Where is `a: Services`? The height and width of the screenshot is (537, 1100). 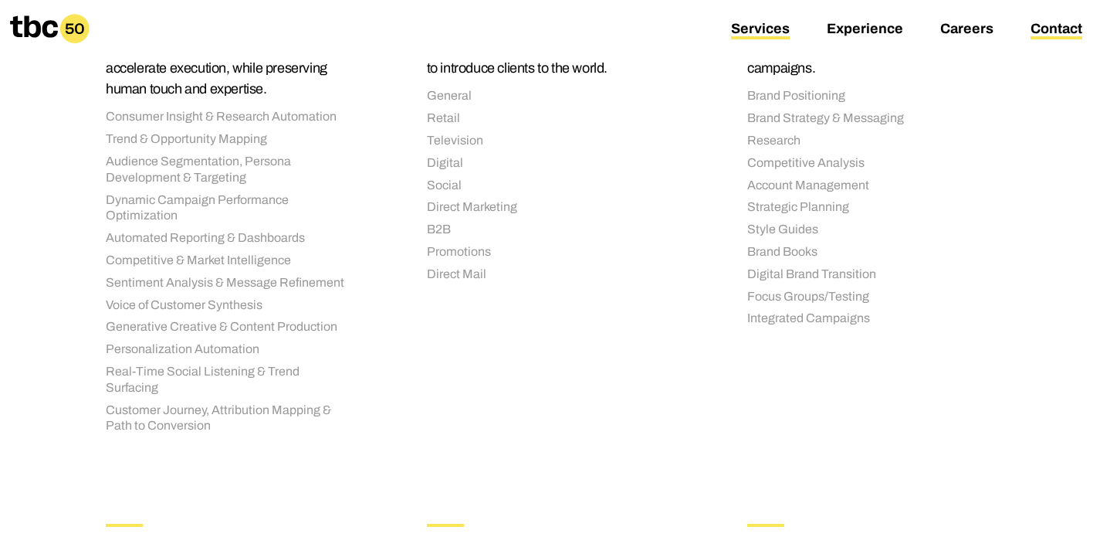
a: Services is located at coordinates (760, 30).